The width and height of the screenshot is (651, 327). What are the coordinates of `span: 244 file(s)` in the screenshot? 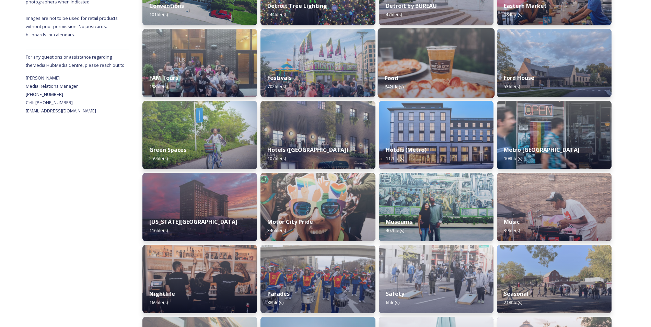 It's located at (277, 14).